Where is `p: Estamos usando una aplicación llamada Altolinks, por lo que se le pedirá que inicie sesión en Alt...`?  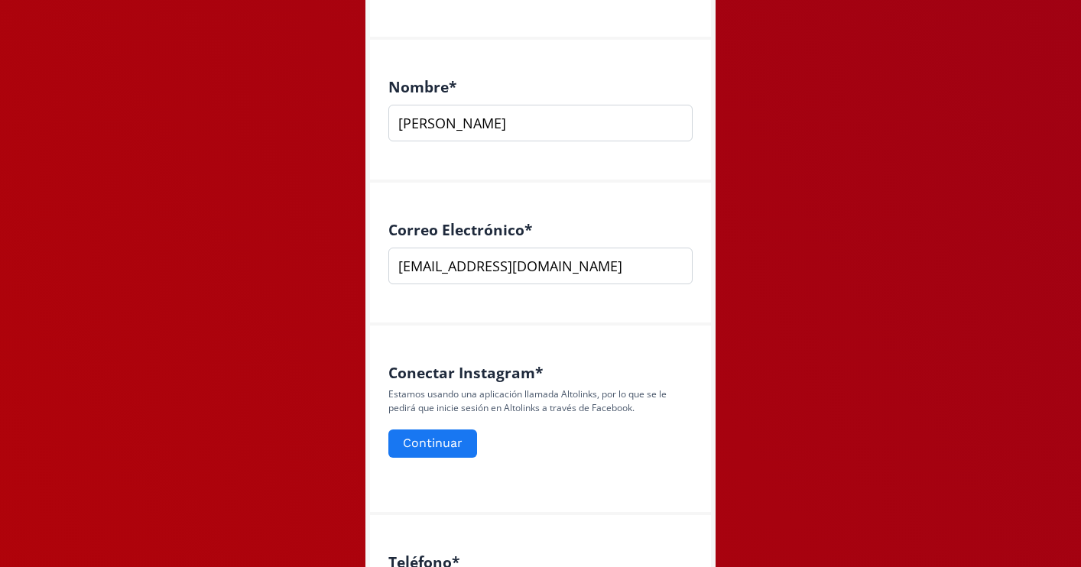 p: Estamos usando una aplicación llamada Altolinks, por lo que se le pedirá que inicie sesión en Alt... is located at coordinates (541, 401).